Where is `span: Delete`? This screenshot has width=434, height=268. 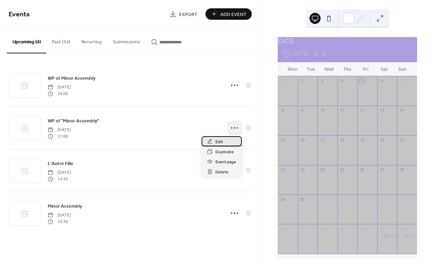
span: Delete is located at coordinates (222, 172).